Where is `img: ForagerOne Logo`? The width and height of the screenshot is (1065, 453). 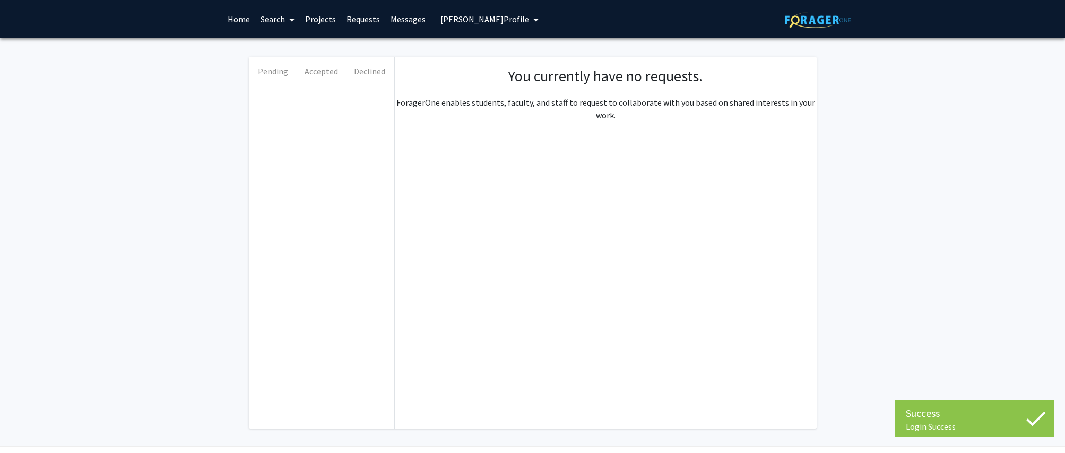 img: ForagerOne Logo is located at coordinates (818, 20).